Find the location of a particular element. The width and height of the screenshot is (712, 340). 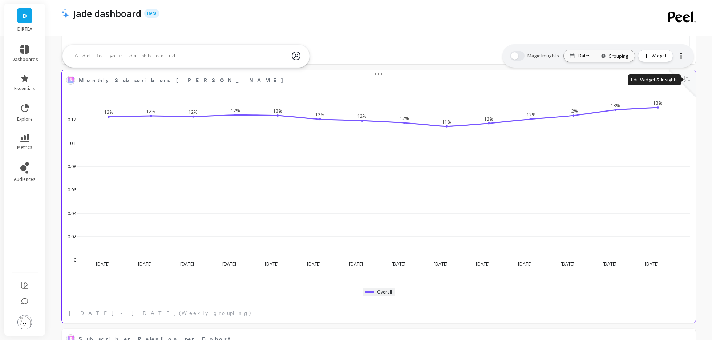

p: Dates is located at coordinates (584, 56).